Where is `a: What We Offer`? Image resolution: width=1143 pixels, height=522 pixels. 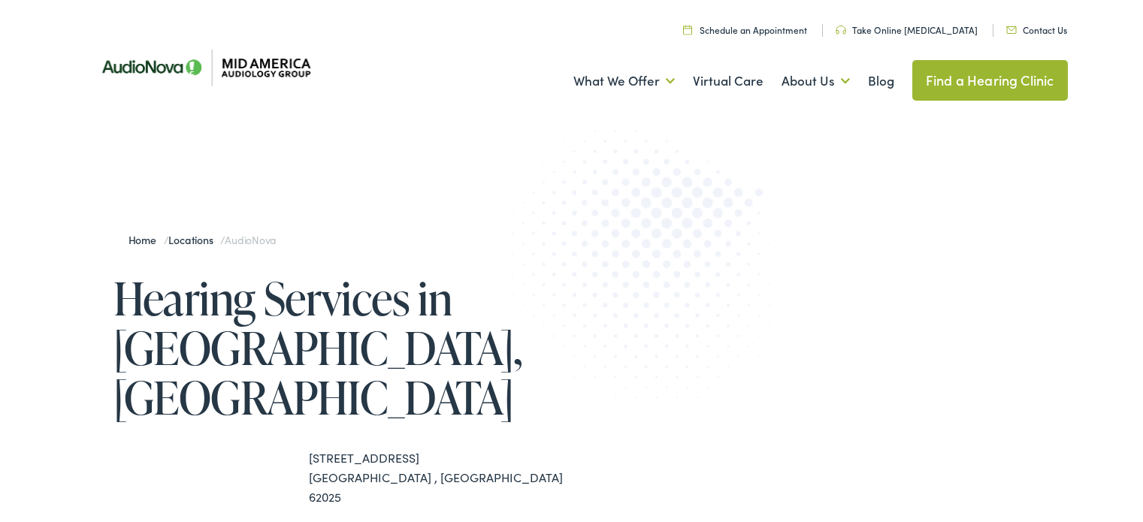 a: What We Offer is located at coordinates (624, 81).